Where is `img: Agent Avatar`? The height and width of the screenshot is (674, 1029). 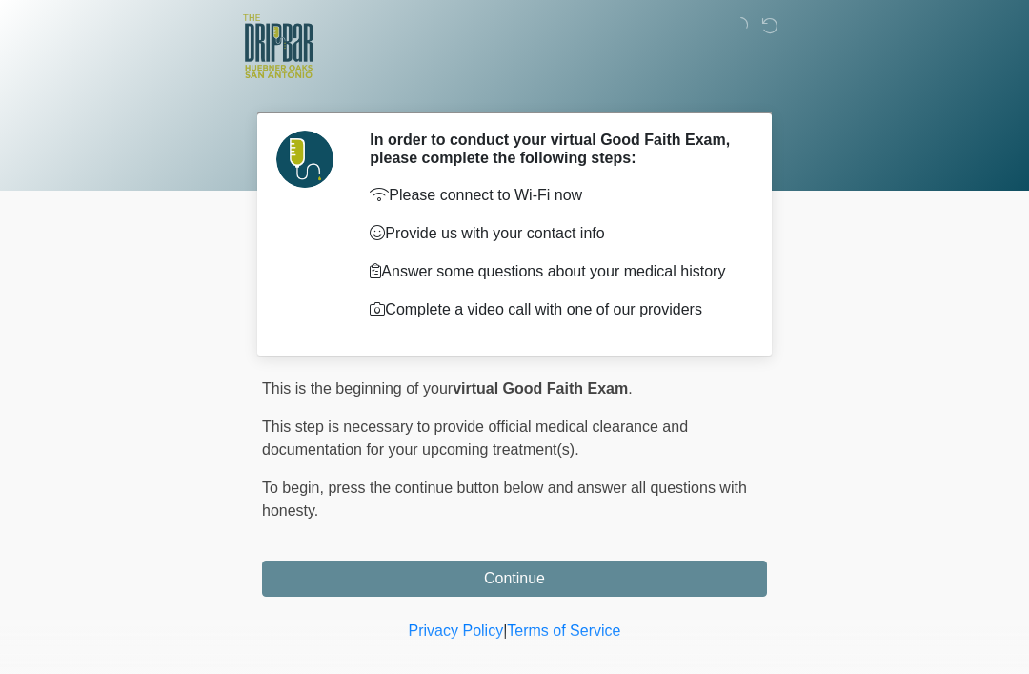 img: Agent Avatar is located at coordinates (305, 159).